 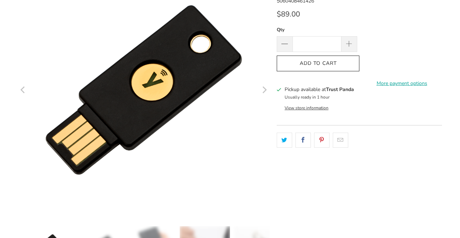 I want to click on a: Email this to a friend, so click(x=340, y=140).